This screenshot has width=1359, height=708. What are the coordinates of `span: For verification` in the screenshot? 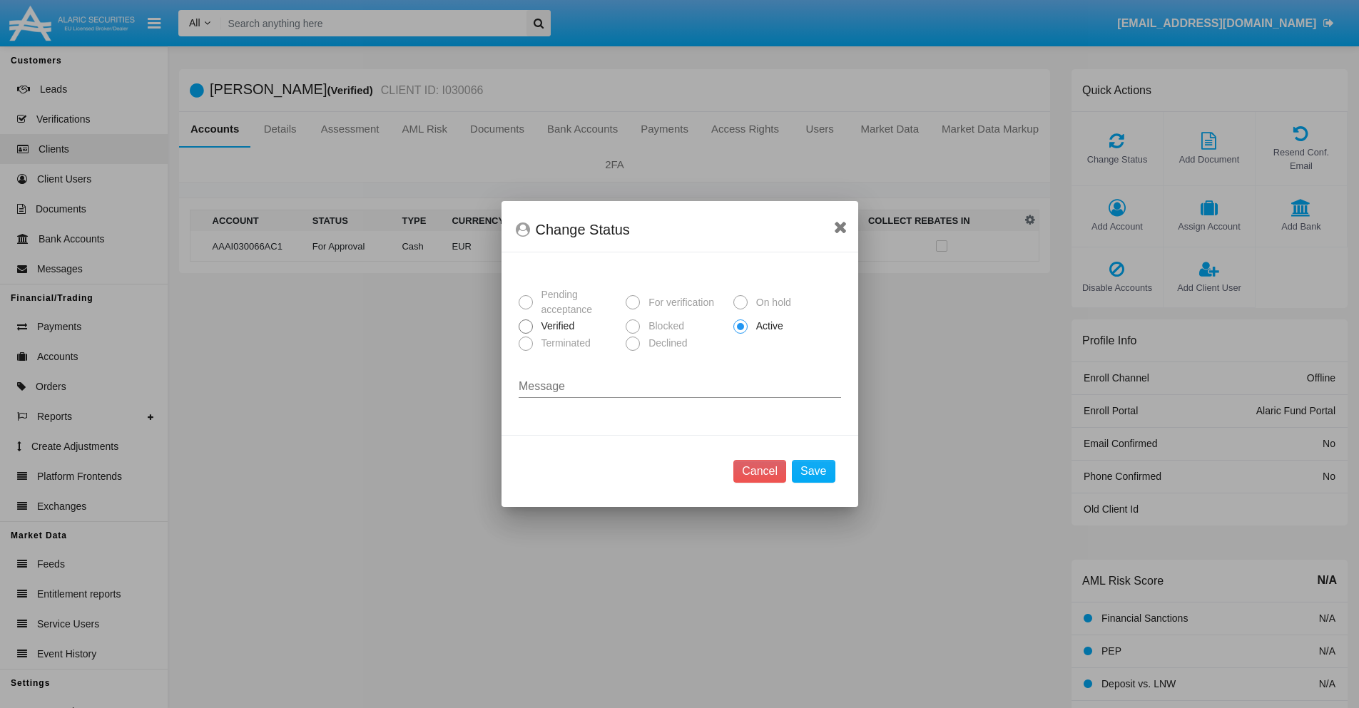 It's located at (679, 303).